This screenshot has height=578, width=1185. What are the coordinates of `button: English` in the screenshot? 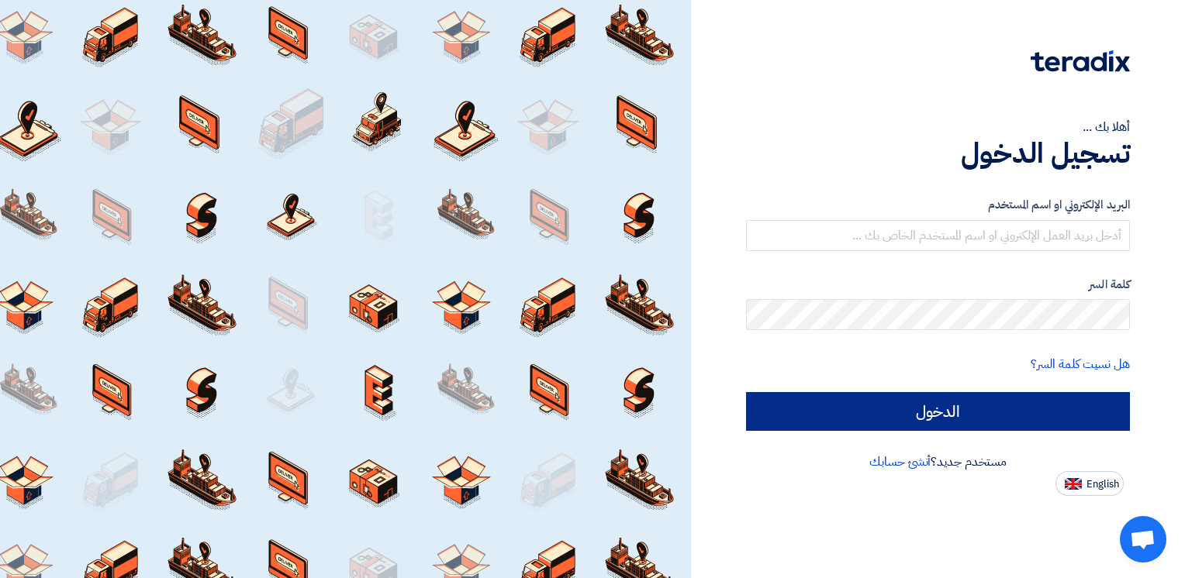 It's located at (1089, 484).